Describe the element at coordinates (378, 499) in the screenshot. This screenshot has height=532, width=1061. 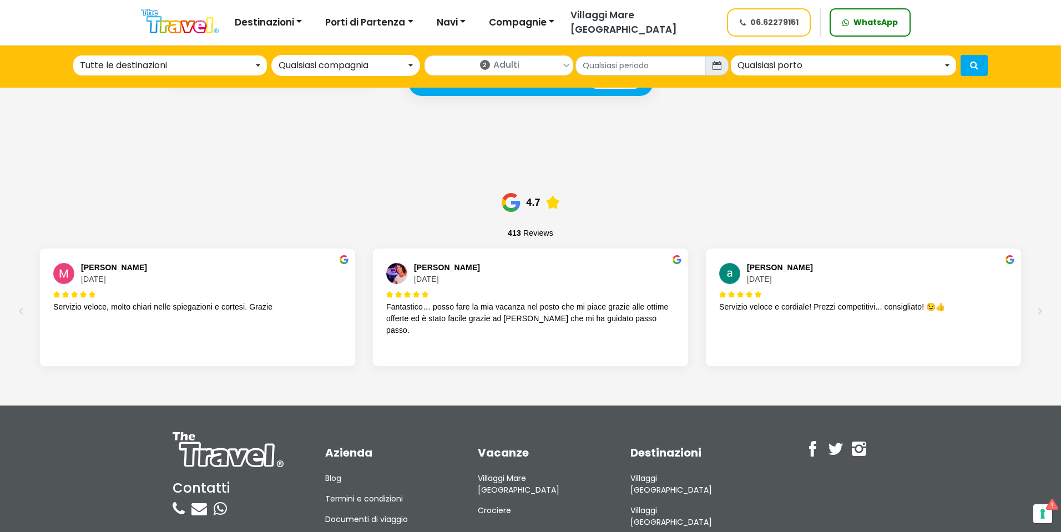
I see `a: Termini e condizioni` at that location.